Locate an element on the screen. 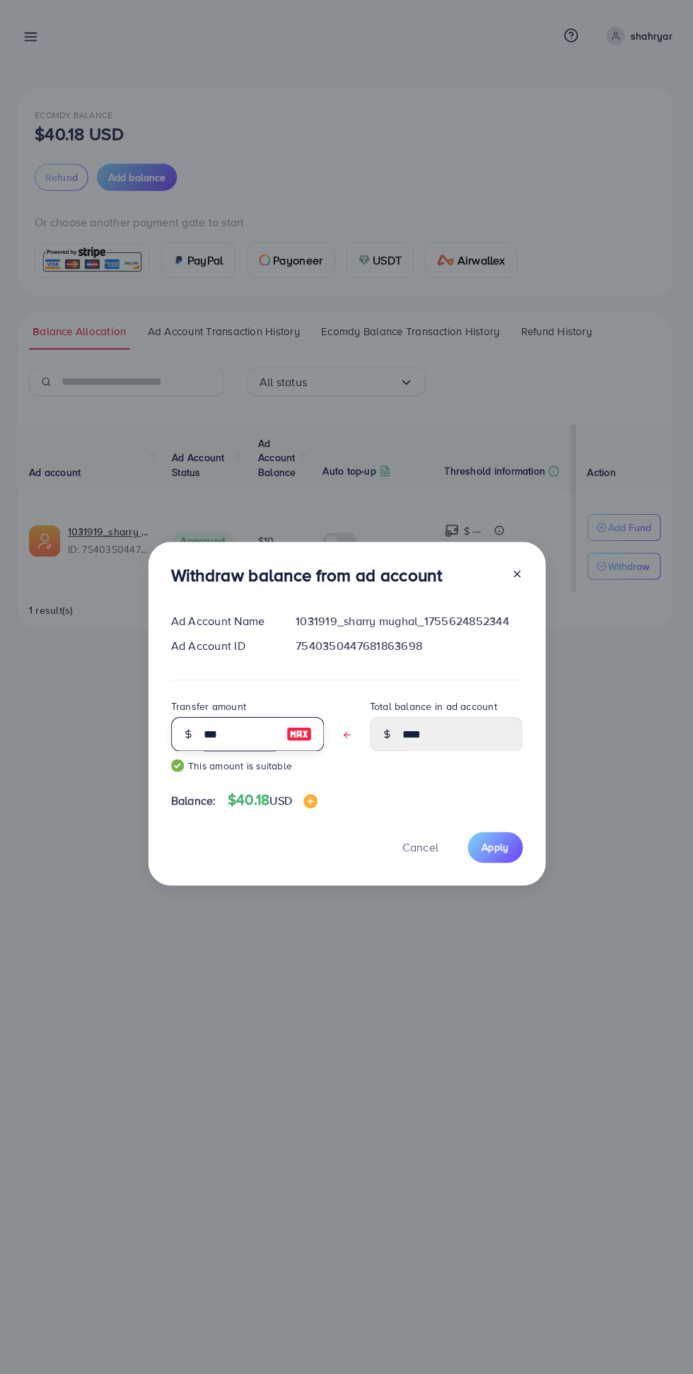 This screenshot has width=693, height=1374. span: Apply is located at coordinates (495, 838).